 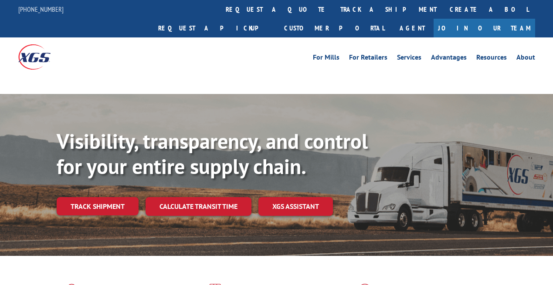 What do you see at coordinates (409, 59) in the screenshot?
I see `a: Services` at bounding box center [409, 59].